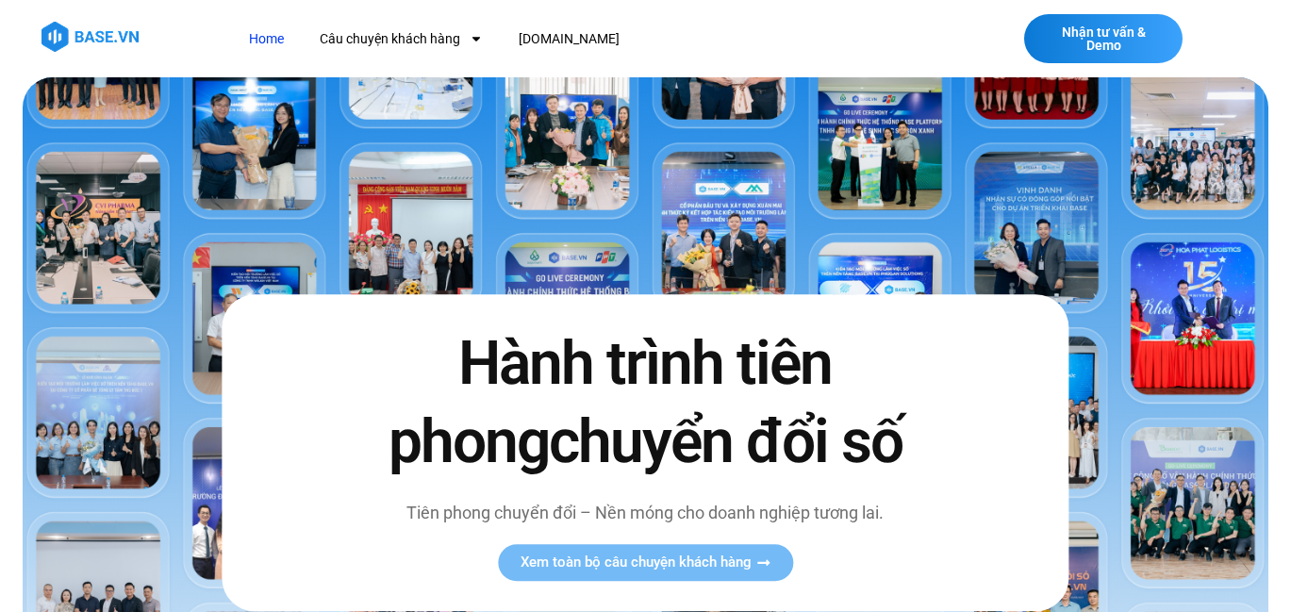 The width and height of the screenshot is (1291, 612). What do you see at coordinates (401, 39) in the screenshot?
I see `a: Câu chuyện khách hàng` at bounding box center [401, 39].